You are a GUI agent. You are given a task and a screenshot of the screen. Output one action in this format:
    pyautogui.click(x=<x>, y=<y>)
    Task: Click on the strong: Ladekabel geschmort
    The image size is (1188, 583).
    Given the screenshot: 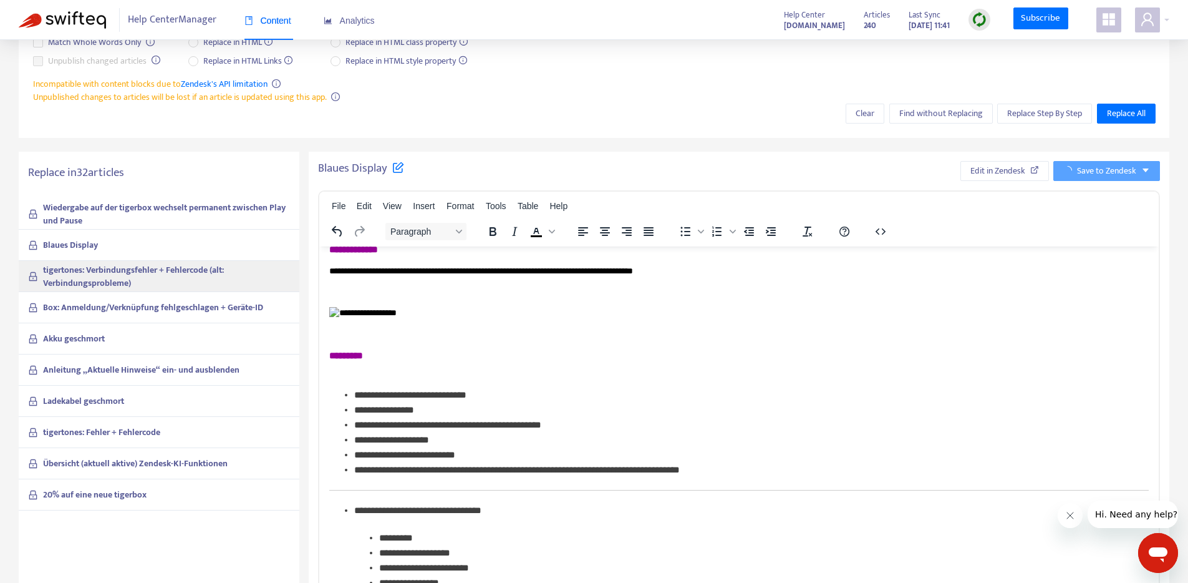 What is the action you would take?
    pyautogui.click(x=84, y=400)
    